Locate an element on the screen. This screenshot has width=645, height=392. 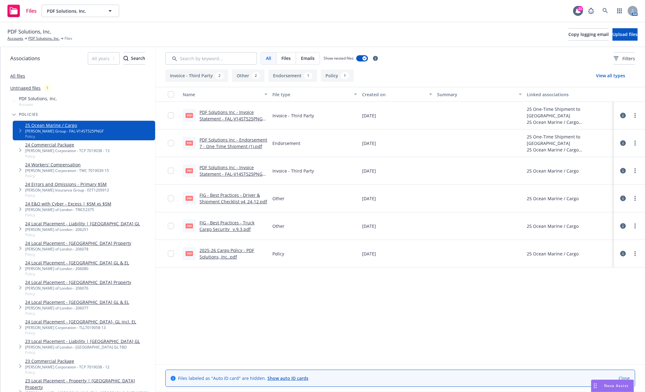
svg: Search is located at coordinates (126, 58).